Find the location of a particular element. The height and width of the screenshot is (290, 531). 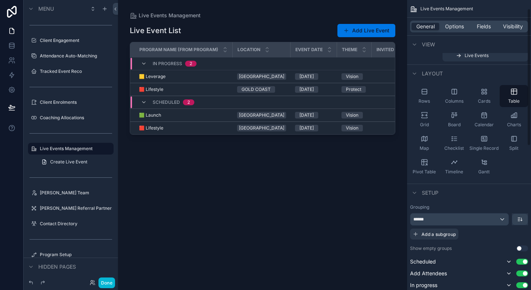

button: Table is located at coordinates (514, 96).